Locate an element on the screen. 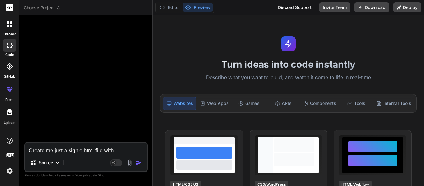 The image size is (424, 186). p: Describe what you want to build, and watch it come to life in real-time is located at coordinates (289, 78).